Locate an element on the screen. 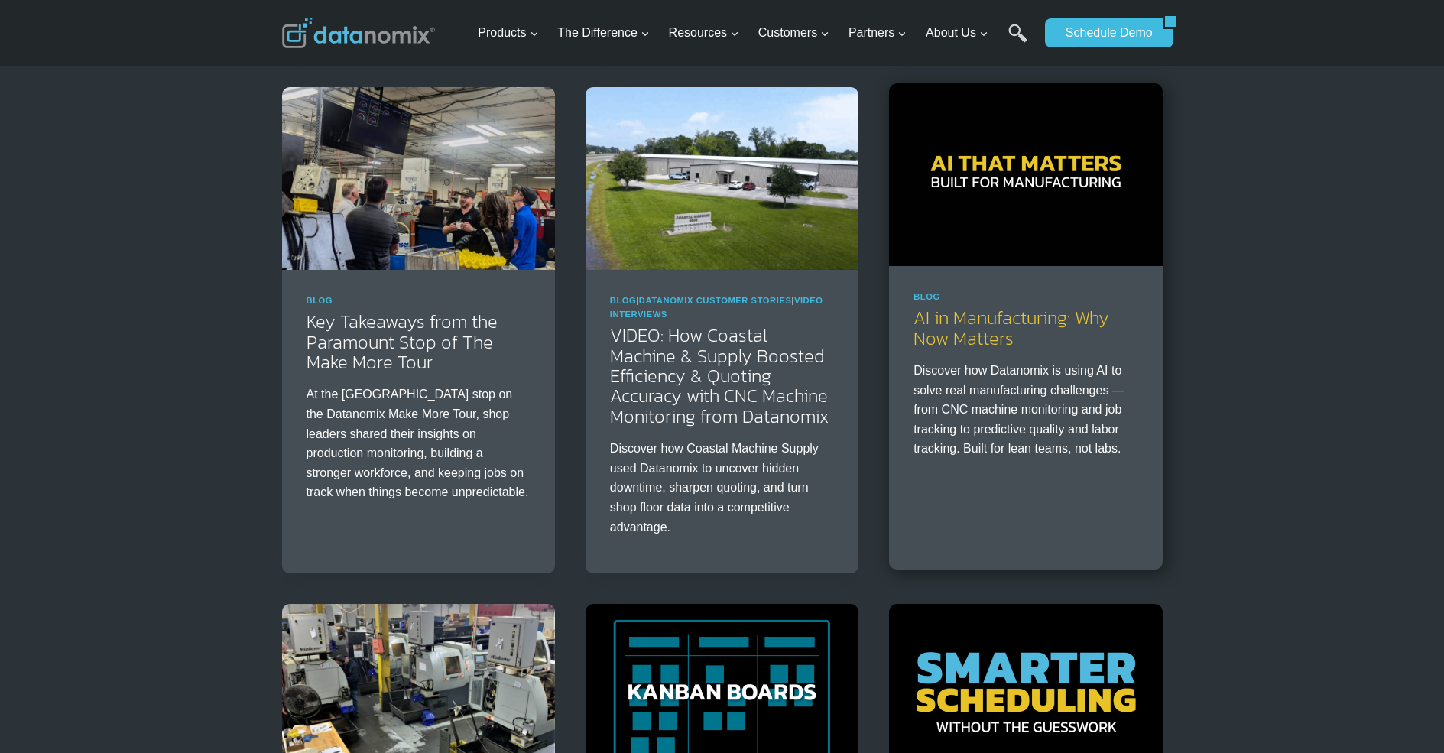  p: Discover how Datanomix is using AI to solve real manufacturing challenges — from CNC machine moni... is located at coordinates (1025, 410).